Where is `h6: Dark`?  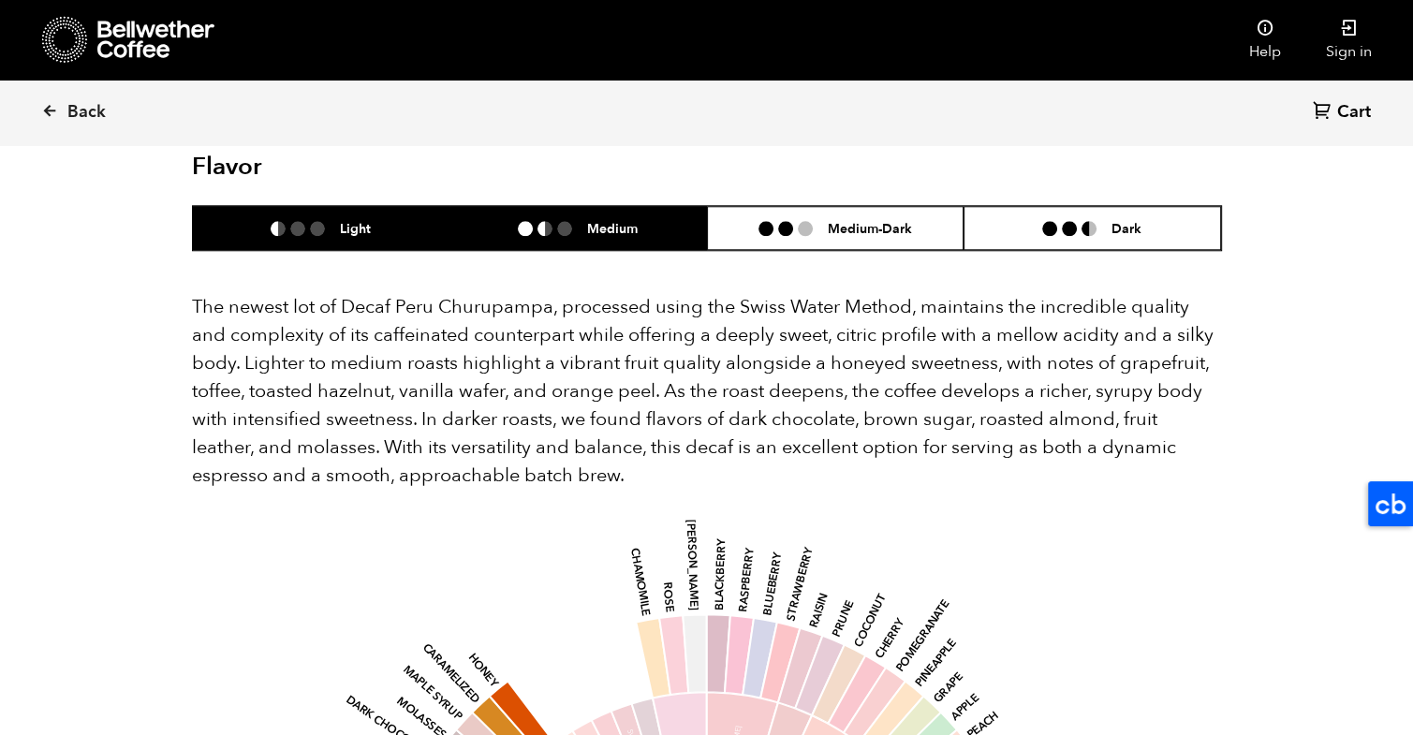
h6: Dark is located at coordinates (1127, 228).